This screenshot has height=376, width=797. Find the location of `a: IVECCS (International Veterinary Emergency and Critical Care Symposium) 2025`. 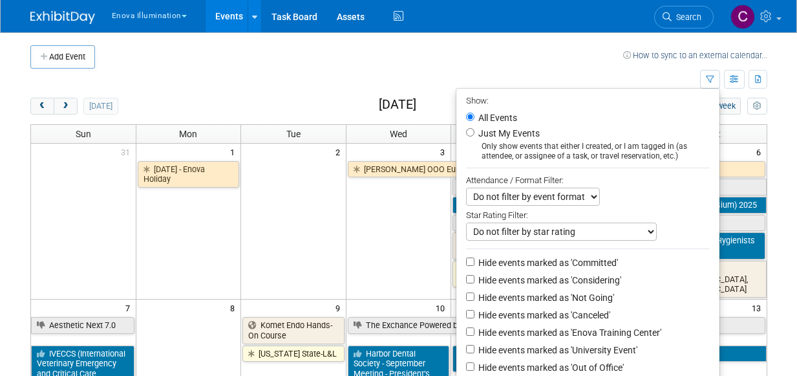

a: IVECCS (International Veterinary Emergency and Critical Care Symposium) 2025 is located at coordinates (609, 205).